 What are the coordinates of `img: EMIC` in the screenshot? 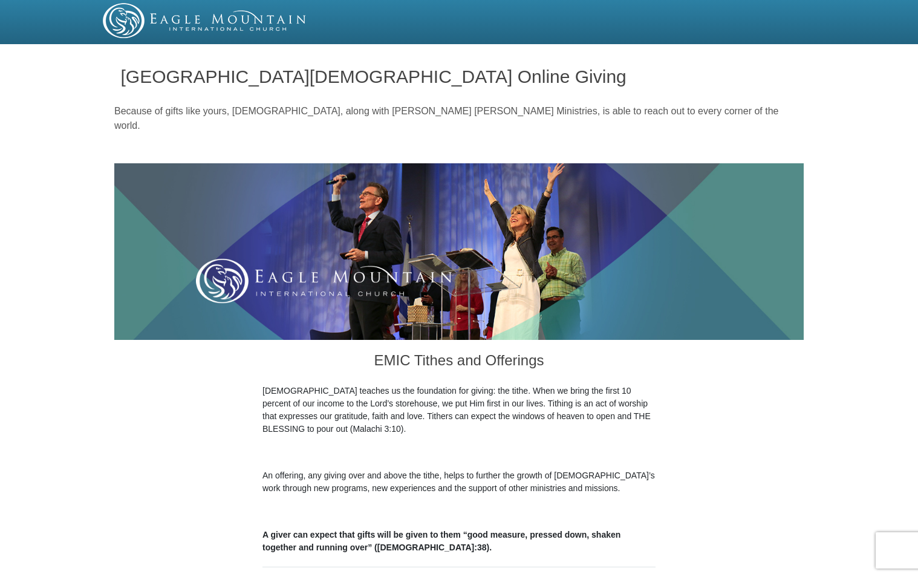 It's located at (205, 21).